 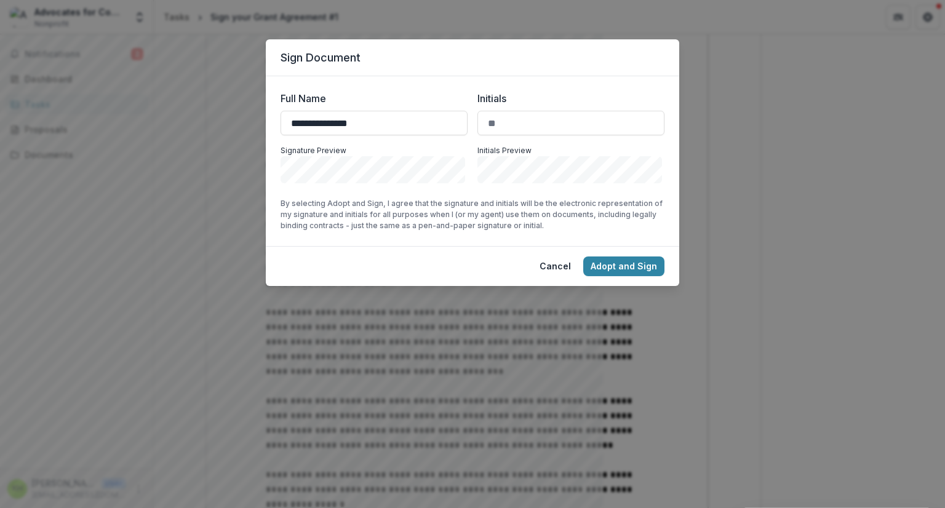 What do you see at coordinates (555, 266) in the screenshot?
I see `button: Cancel` at bounding box center [555, 266].